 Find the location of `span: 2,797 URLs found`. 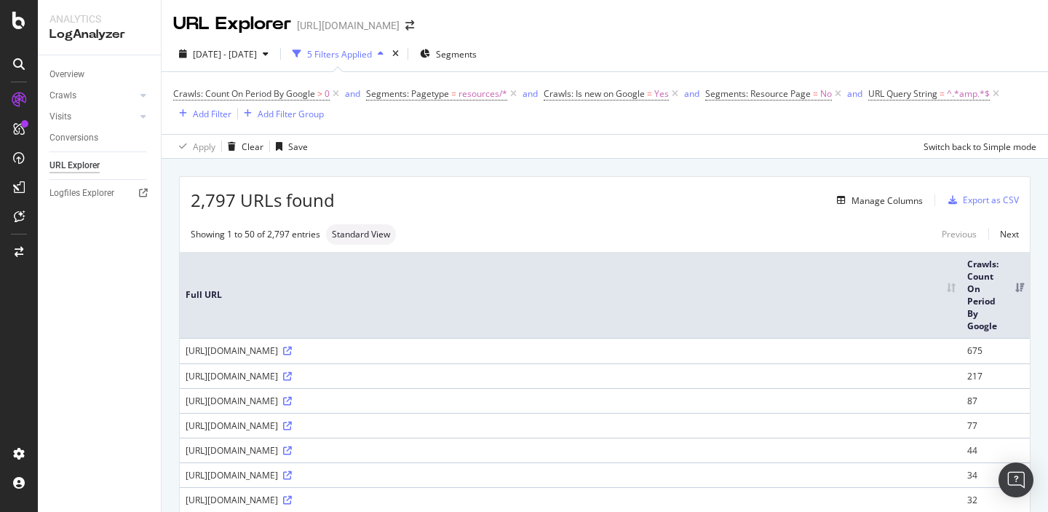

span: 2,797 URLs found is located at coordinates (263, 200).